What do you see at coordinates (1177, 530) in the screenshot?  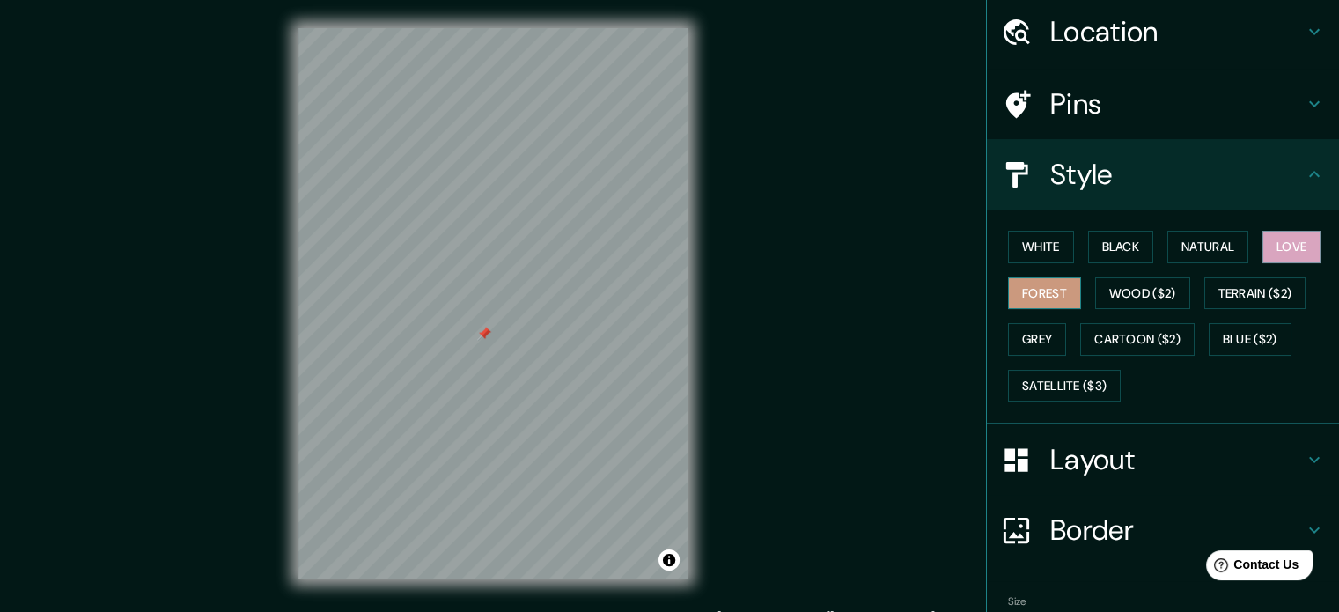 I see `h4: Border` at bounding box center [1177, 530].